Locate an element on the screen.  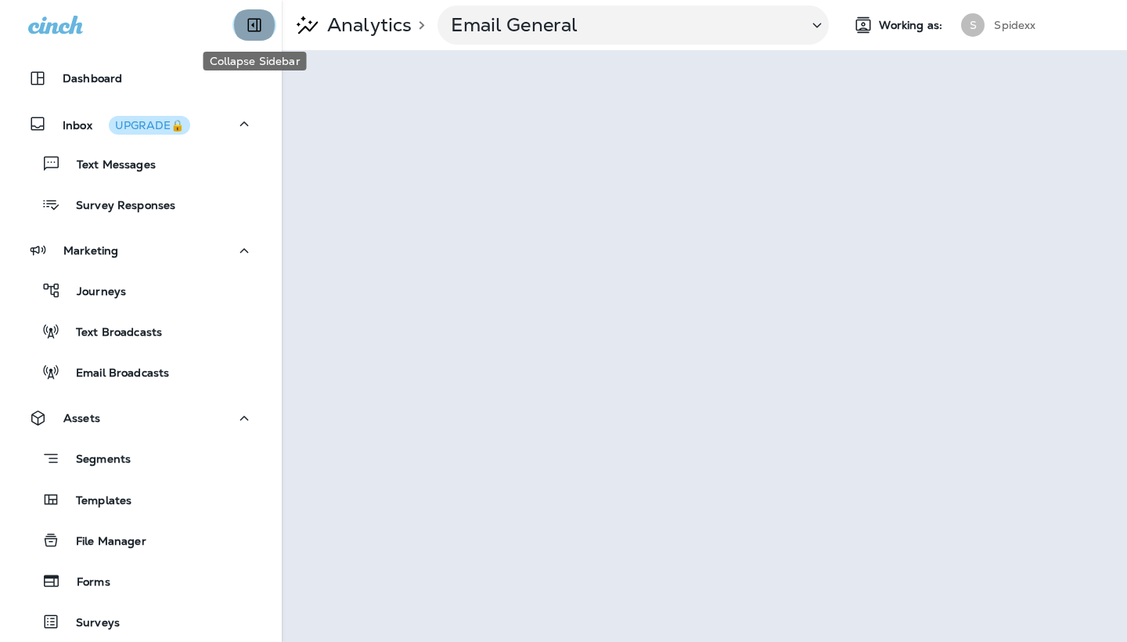
p: Text Messages is located at coordinates (108, 165).